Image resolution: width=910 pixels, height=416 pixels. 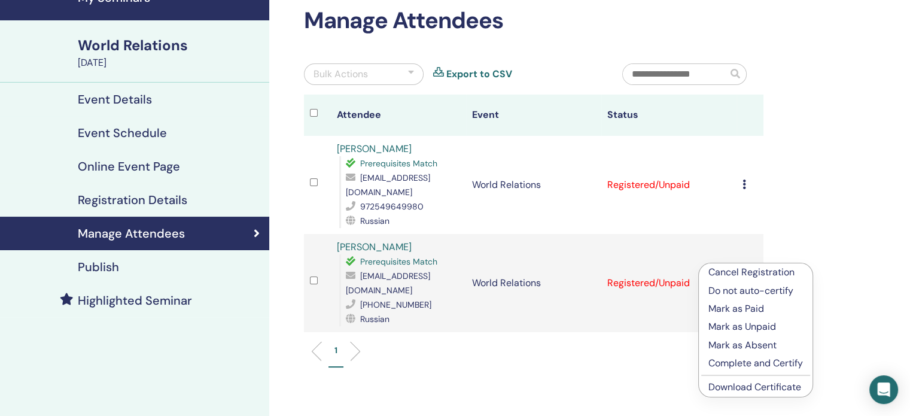 I want to click on p: Mark as Unpaid, so click(x=755, y=327).